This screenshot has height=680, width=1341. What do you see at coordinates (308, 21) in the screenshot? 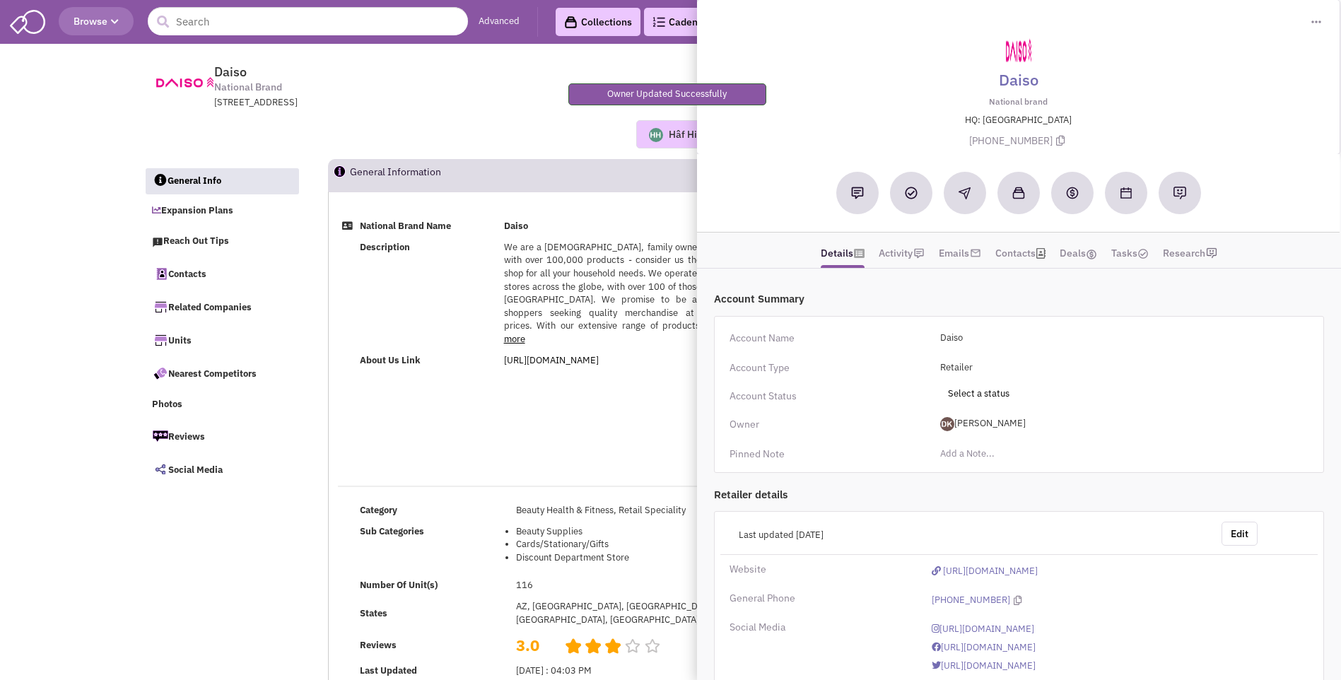
I see `input: Search` at bounding box center [308, 21].